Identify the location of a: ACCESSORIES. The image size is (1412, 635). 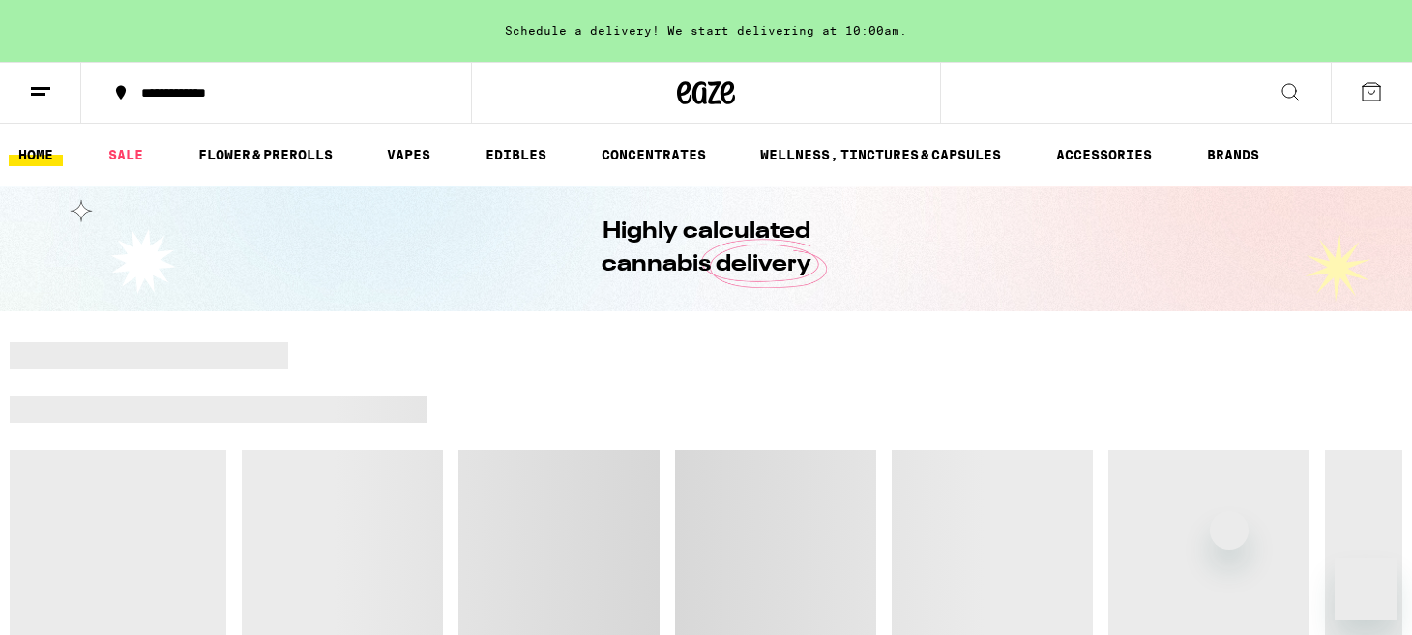
(1103, 155).